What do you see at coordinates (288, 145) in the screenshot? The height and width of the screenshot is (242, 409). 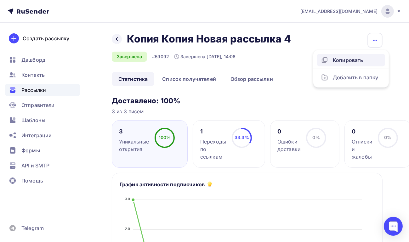 I see `div: Ошибки доставки` at bounding box center [288, 145].